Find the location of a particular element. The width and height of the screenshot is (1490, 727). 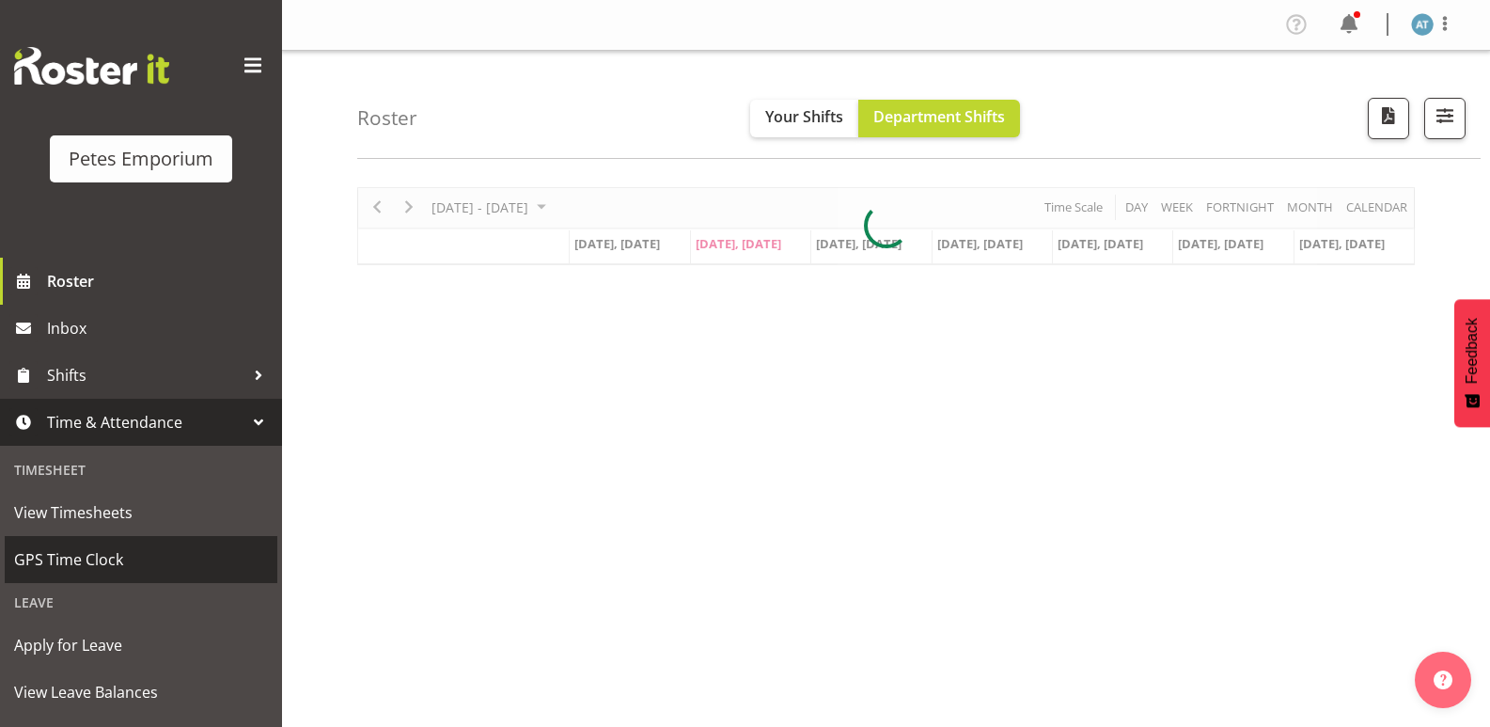

img: help-xxl-2.png is located at coordinates (1443, 680).